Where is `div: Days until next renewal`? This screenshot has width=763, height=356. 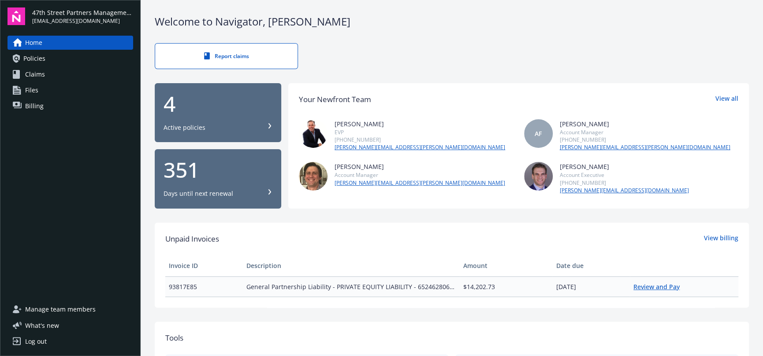 div: Days until next renewal is located at coordinates (198, 194).